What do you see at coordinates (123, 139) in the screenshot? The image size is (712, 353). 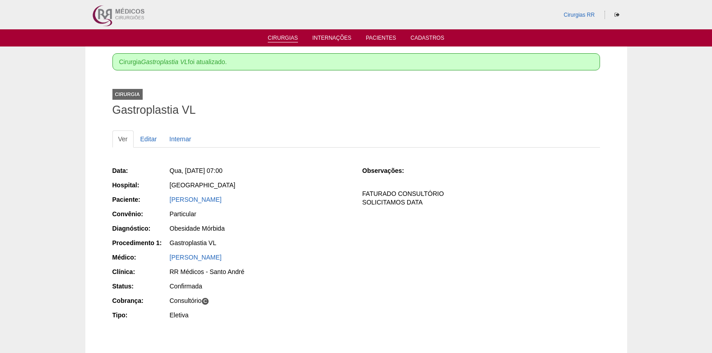 I see `a: Ver` at bounding box center [123, 139].